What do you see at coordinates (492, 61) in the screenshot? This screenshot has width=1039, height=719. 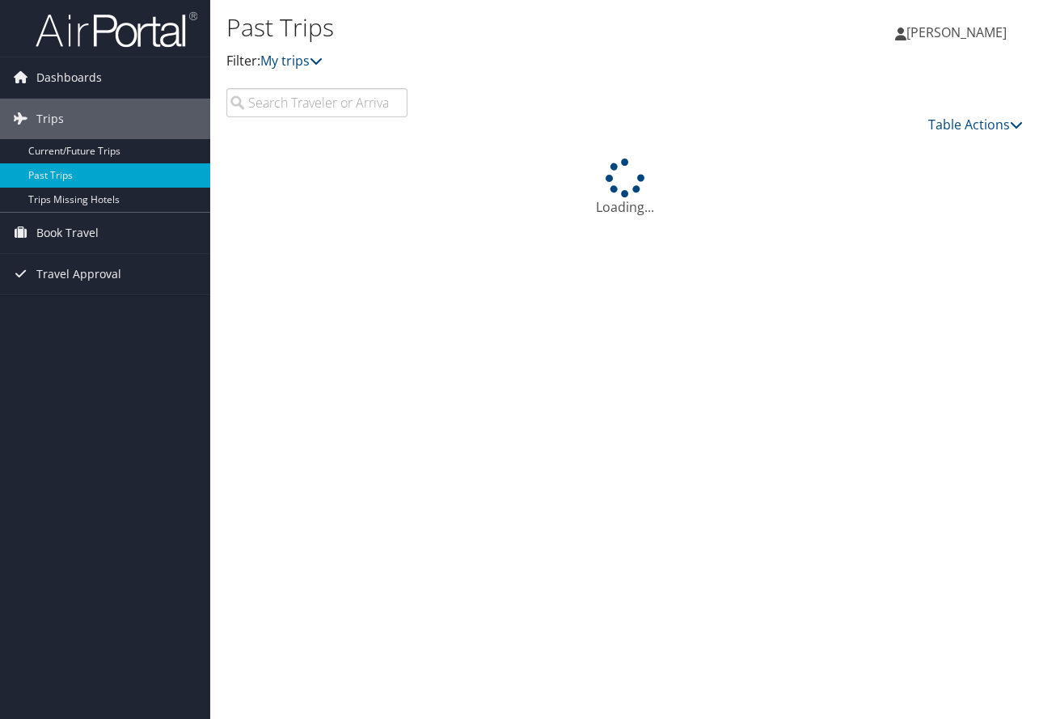 I see `p: Filter:` at bounding box center [492, 61].